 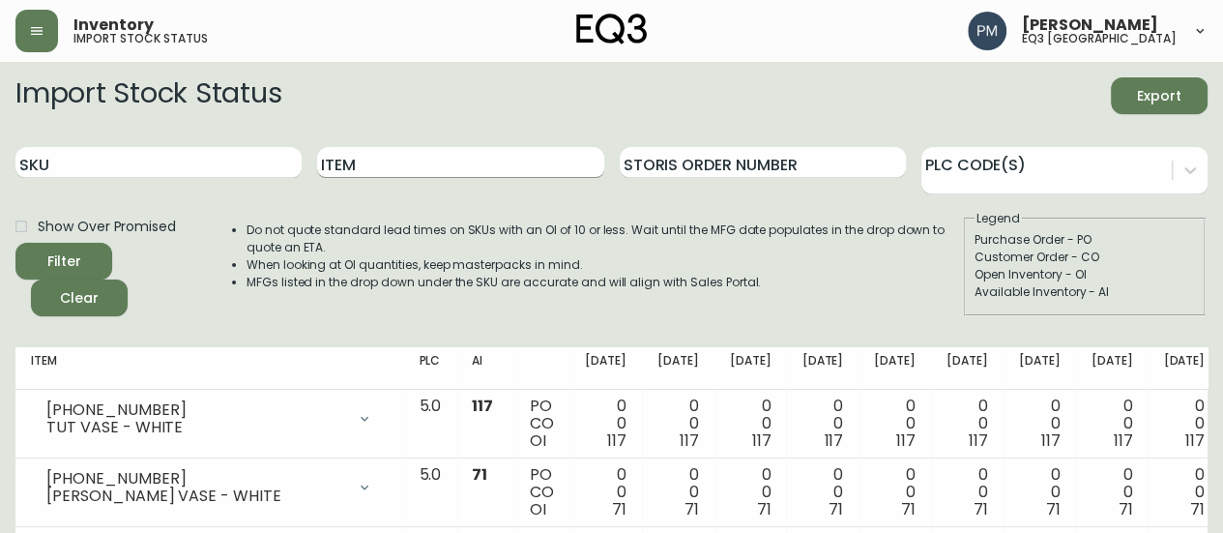 I want to click on img: logo, so click(x=612, y=29).